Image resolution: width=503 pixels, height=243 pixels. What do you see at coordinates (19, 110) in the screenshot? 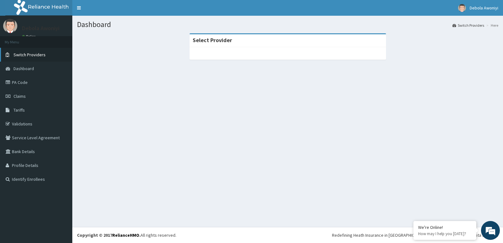
I see `span: Tariffs` at bounding box center [19, 110].